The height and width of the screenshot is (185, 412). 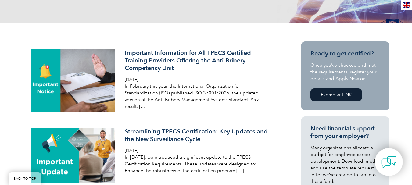 I want to click on p: Many organizations allocate a budget for employee career development. Download, modify and use th..., so click(x=345, y=165).